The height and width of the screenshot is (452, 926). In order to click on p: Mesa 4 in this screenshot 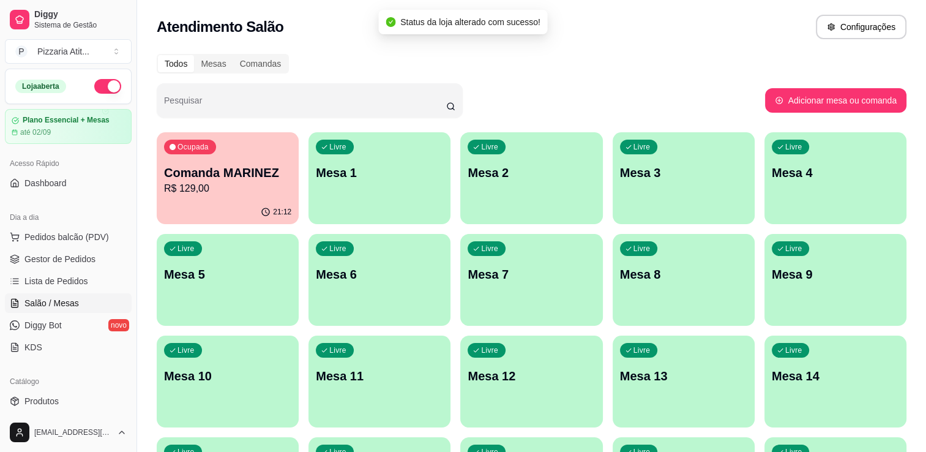, I will do `click(835, 173)`.